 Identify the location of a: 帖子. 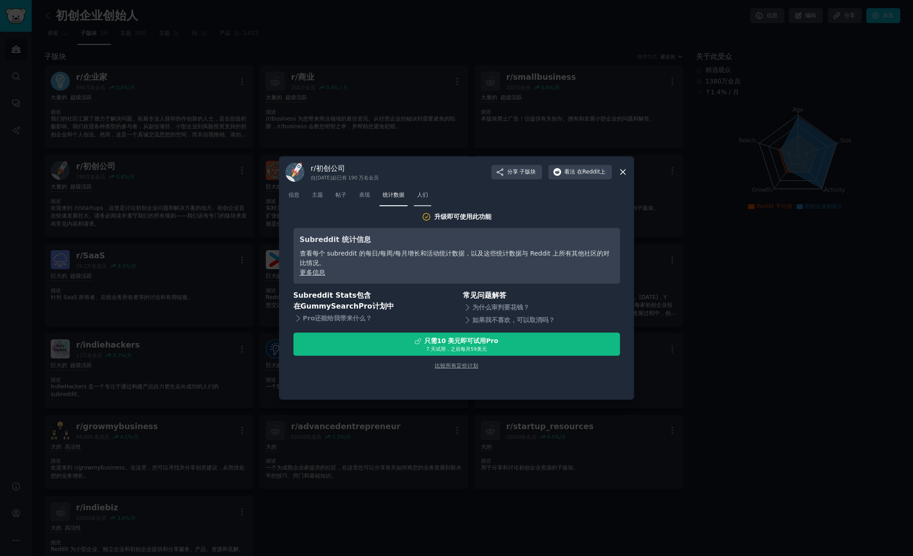
(341, 197).